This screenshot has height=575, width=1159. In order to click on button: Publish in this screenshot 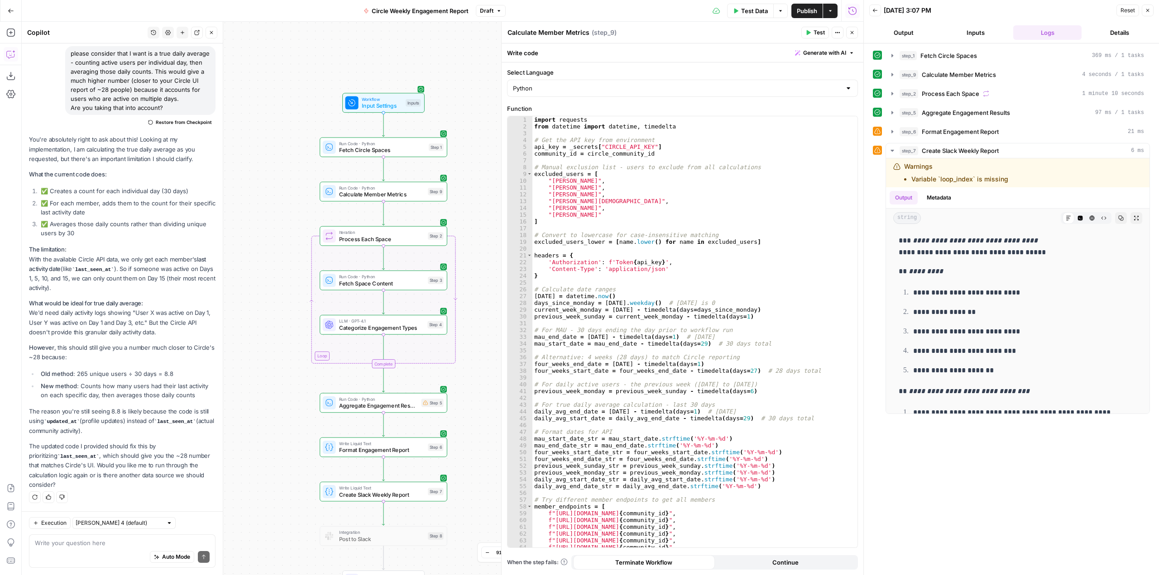, I will do `click(806, 11)`.